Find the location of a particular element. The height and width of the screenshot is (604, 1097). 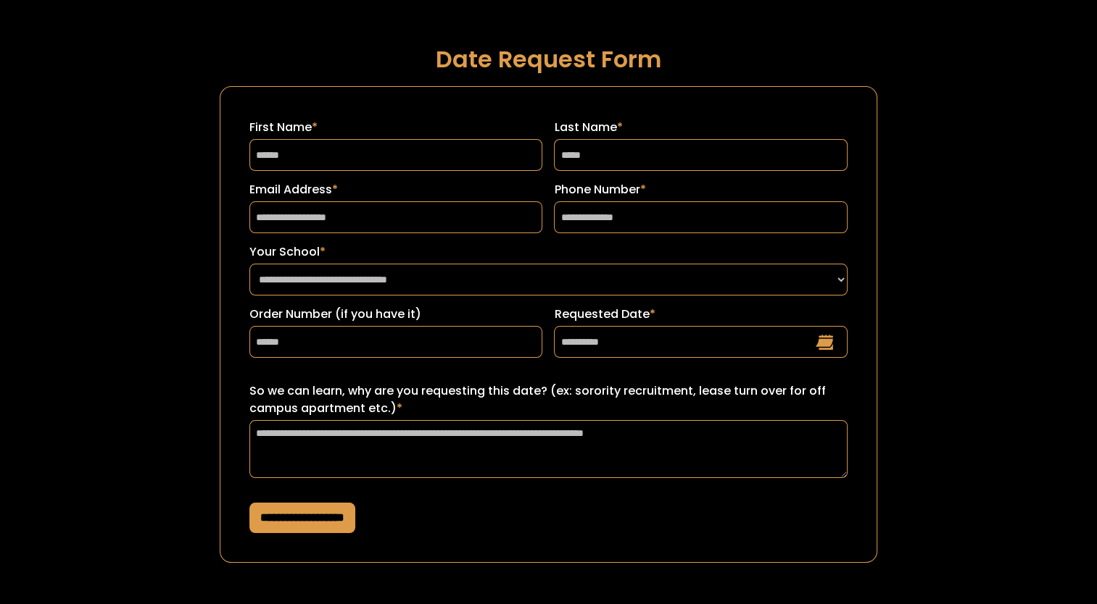

label: Phone Number is located at coordinates (700, 190).